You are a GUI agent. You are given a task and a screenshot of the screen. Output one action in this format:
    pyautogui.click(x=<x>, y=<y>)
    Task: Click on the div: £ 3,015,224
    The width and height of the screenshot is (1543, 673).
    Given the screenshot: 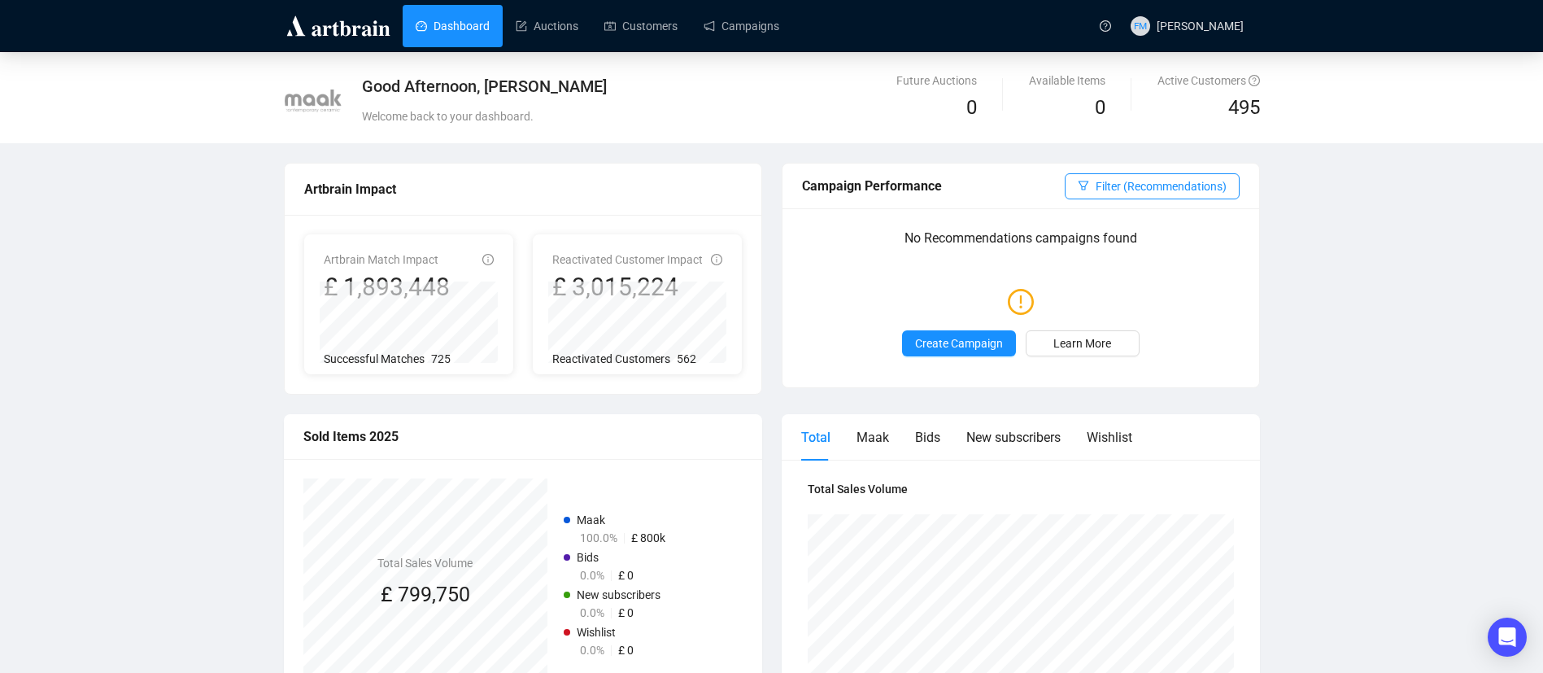 What is the action you would take?
    pyautogui.click(x=627, y=287)
    